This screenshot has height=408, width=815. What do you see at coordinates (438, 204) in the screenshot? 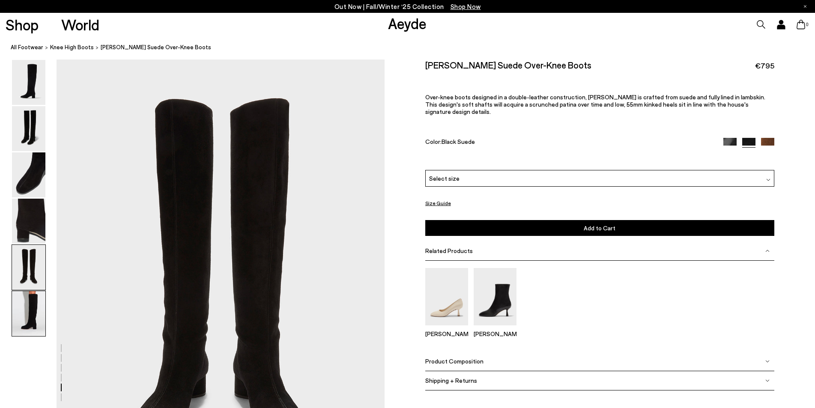
I see `button: Size Guide` at bounding box center [438, 204].